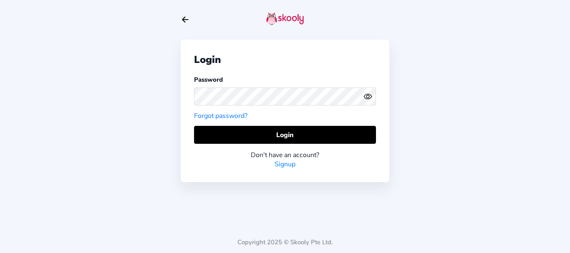 This screenshot has width=570, height=253. I want to click on img: skooly-logo.png, so click(285, 19).